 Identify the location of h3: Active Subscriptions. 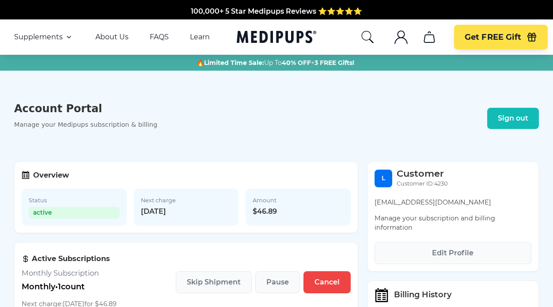
(69, 258).